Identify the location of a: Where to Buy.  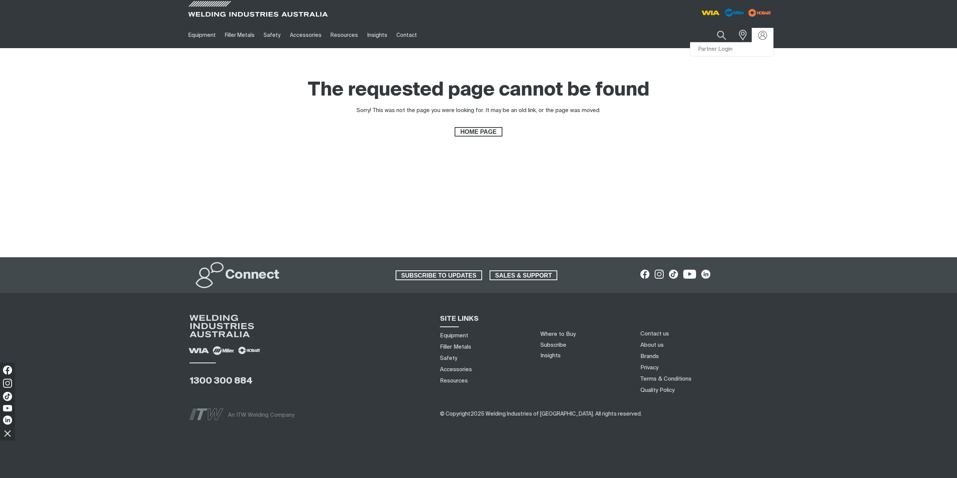
(558, 334).